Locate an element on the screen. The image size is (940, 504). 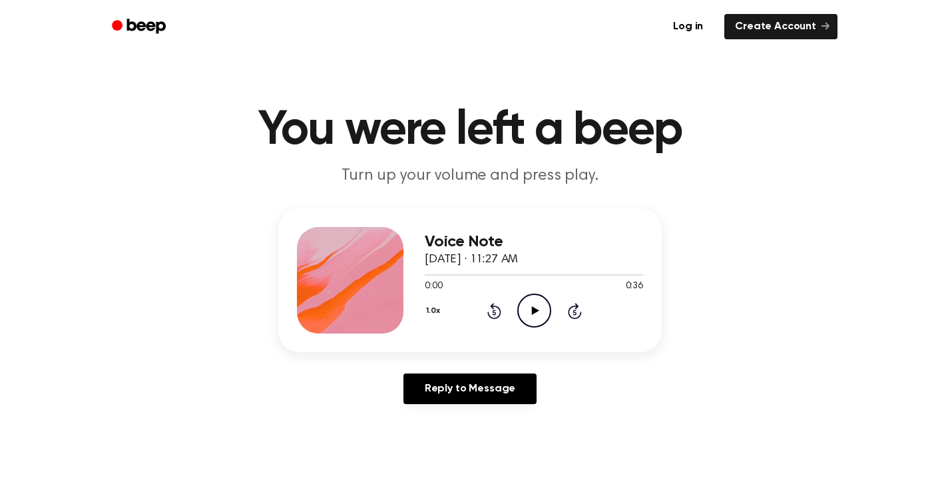
p: Turn up your volume and press play. is located at coordinates (470, 176).